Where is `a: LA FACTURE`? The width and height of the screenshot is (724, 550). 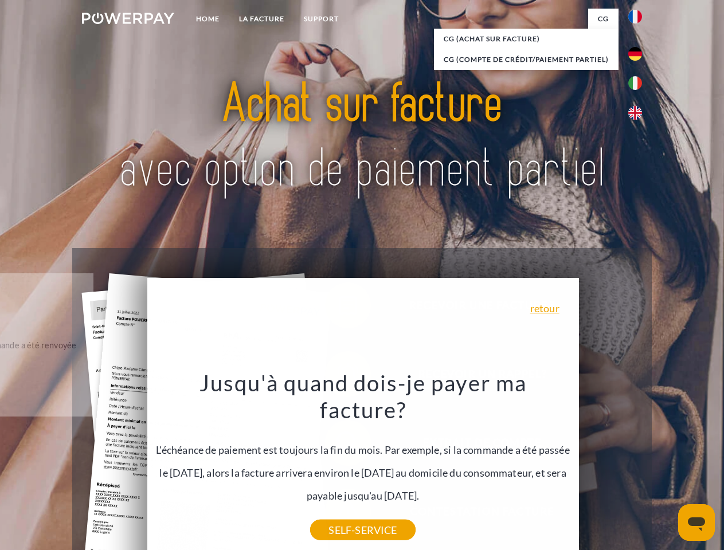
a: LA FACTURE is located at coordinates (261, 19).